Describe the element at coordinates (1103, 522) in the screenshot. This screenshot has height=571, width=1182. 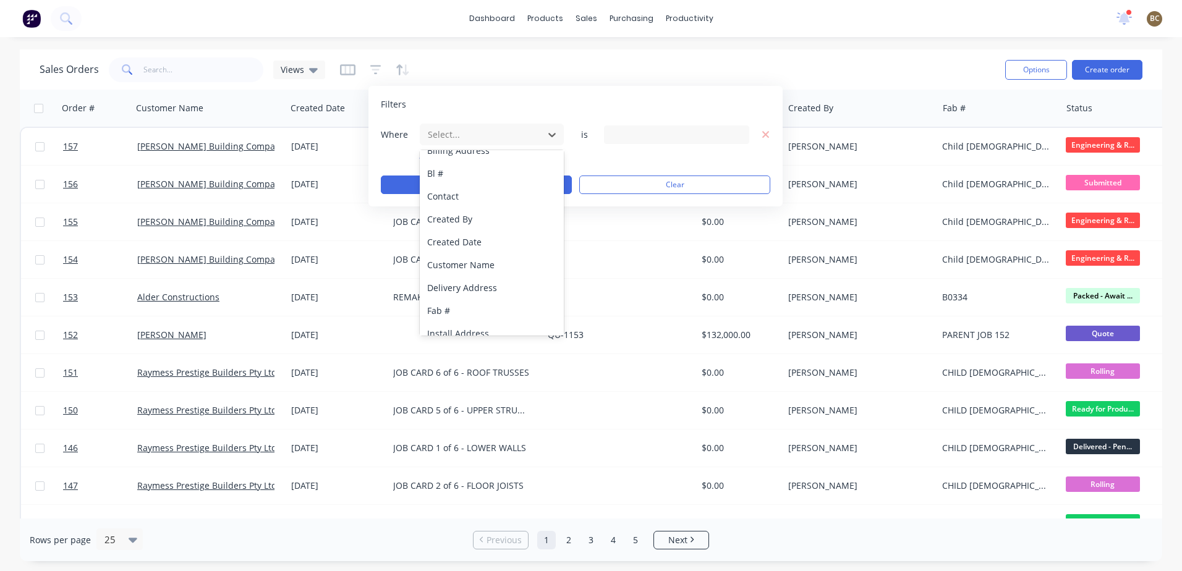
I see `span: Ready for Produ...` at that location.